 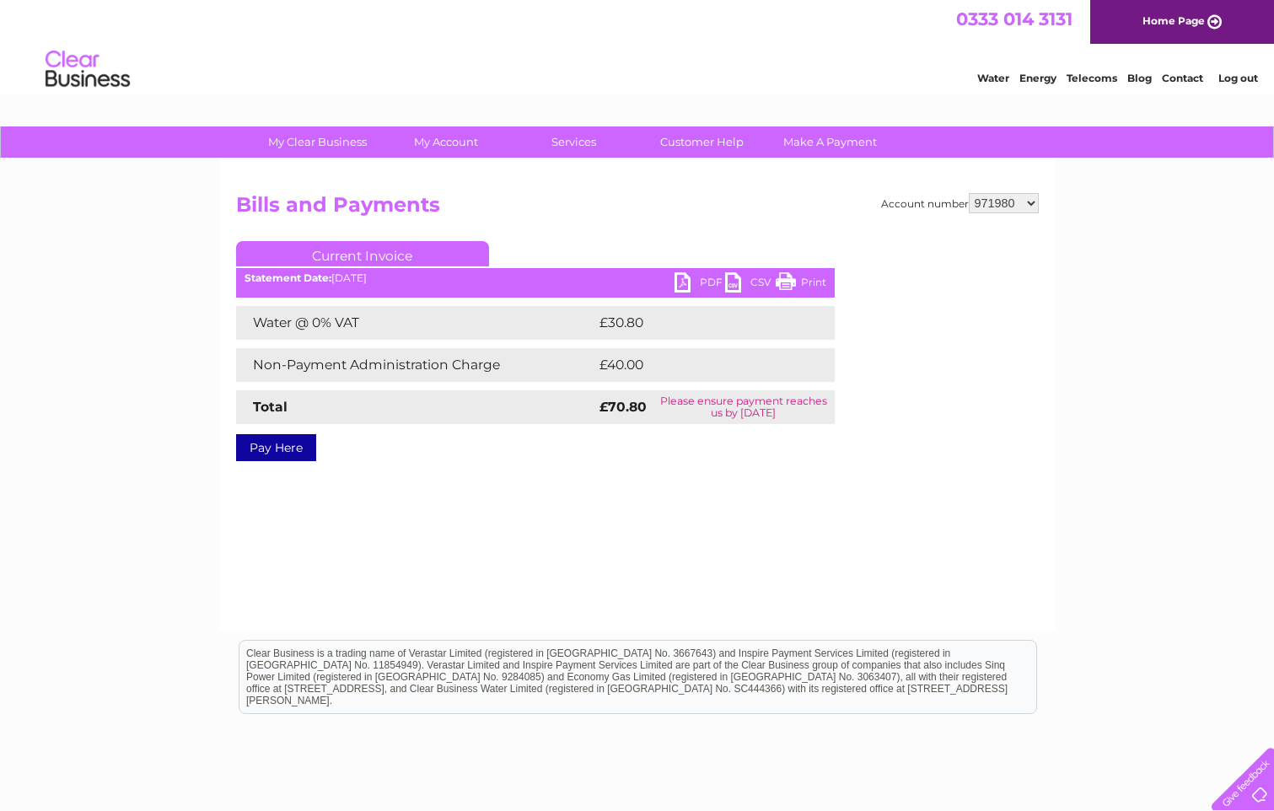 What do you see at coordinates (317, 142) in the screenshot?
I see `a: My Clear Business` at bounding box center [317, 142].